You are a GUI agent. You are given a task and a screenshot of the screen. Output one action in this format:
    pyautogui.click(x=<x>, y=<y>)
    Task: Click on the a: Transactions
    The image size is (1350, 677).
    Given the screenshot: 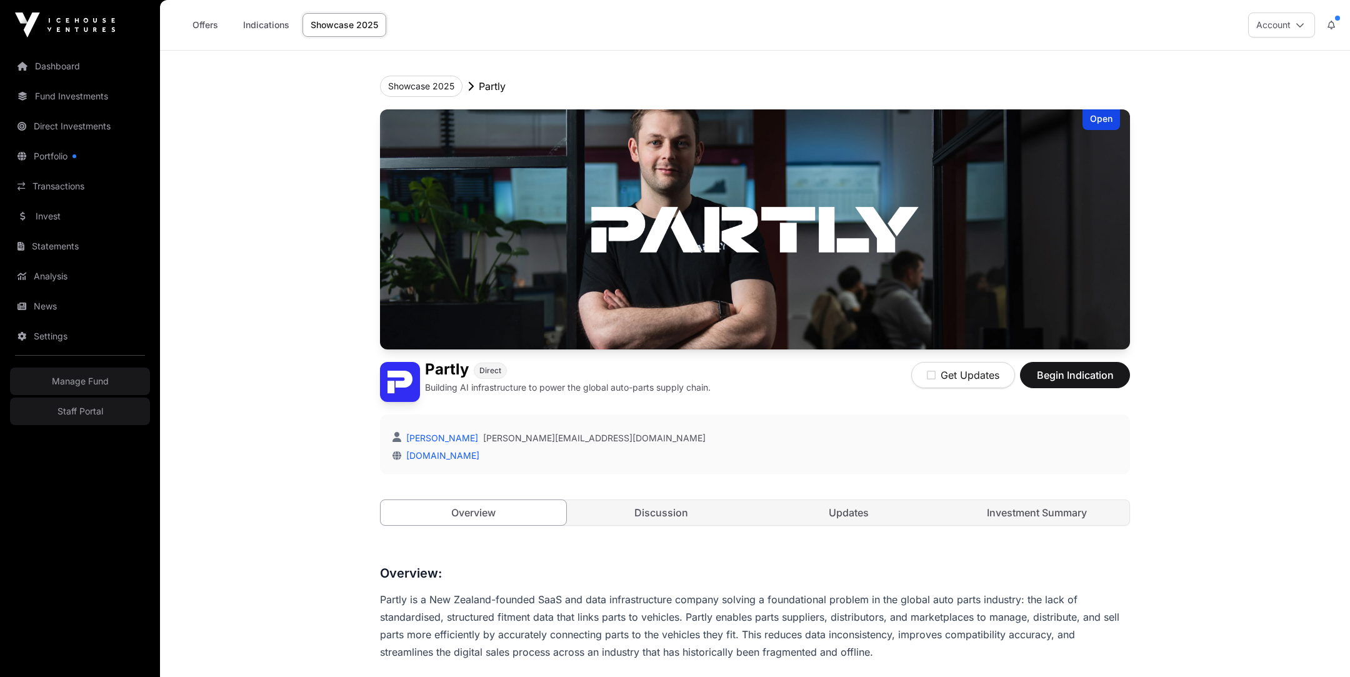 What is the action you would take?
    pyautogui.click(x=80, y=186)
    